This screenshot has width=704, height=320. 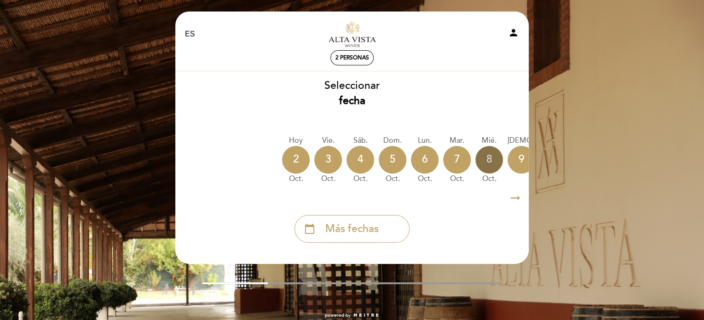 I want to click on div: vie., so click(x=328, y=140).